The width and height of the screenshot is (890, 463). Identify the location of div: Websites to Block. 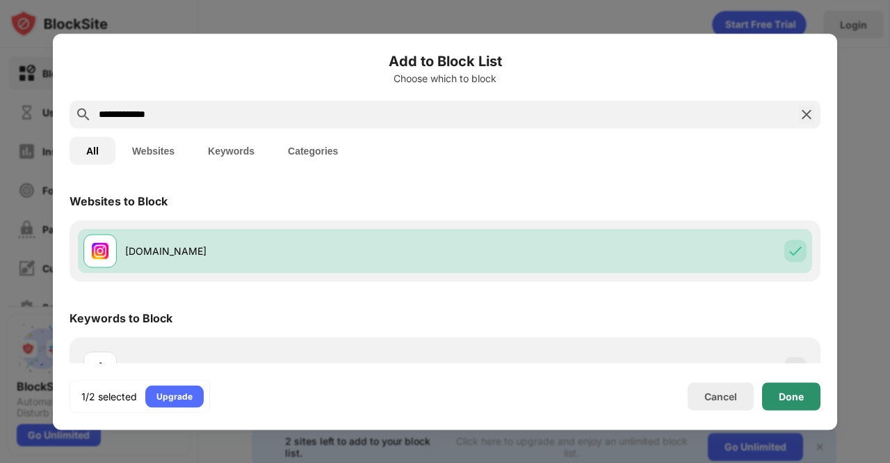
(118, 200).